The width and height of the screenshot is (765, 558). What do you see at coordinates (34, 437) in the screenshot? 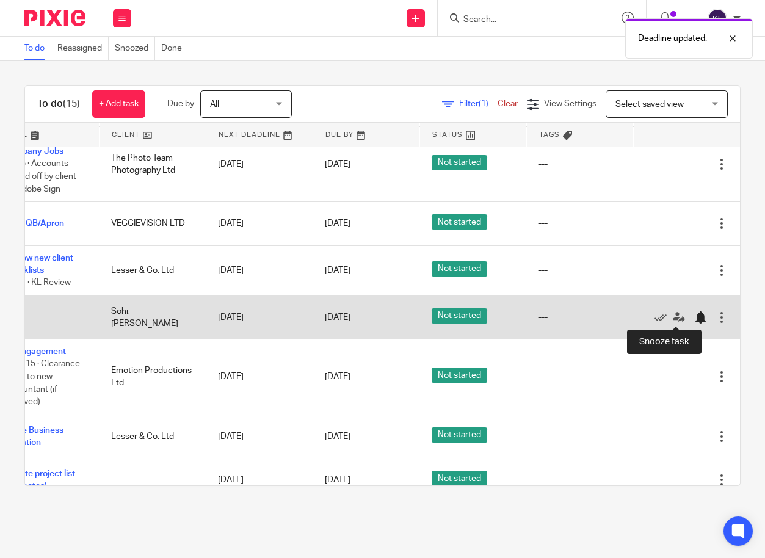
I see `a: Three Business Migration` at bounding box center [34, 437].